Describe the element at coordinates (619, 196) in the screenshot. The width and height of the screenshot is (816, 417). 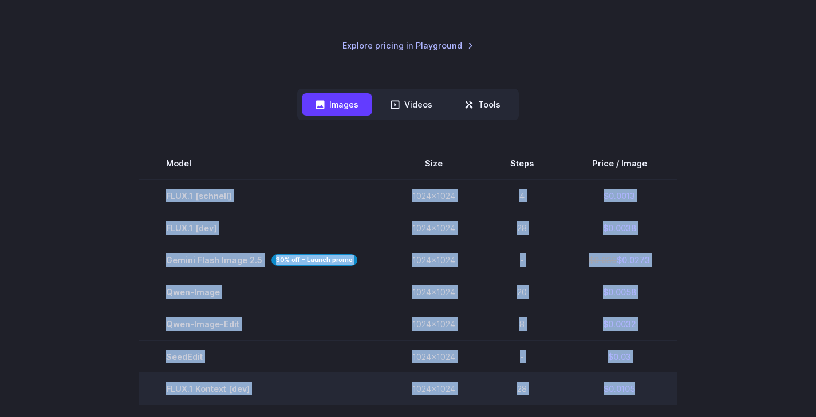
I see `td: $0.0013` at that location.